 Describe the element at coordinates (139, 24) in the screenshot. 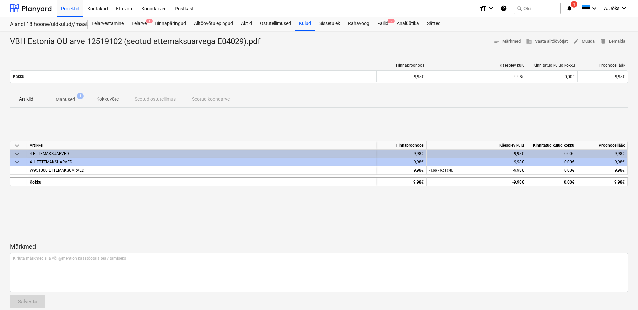

I see `div: Eelarve` at that location.